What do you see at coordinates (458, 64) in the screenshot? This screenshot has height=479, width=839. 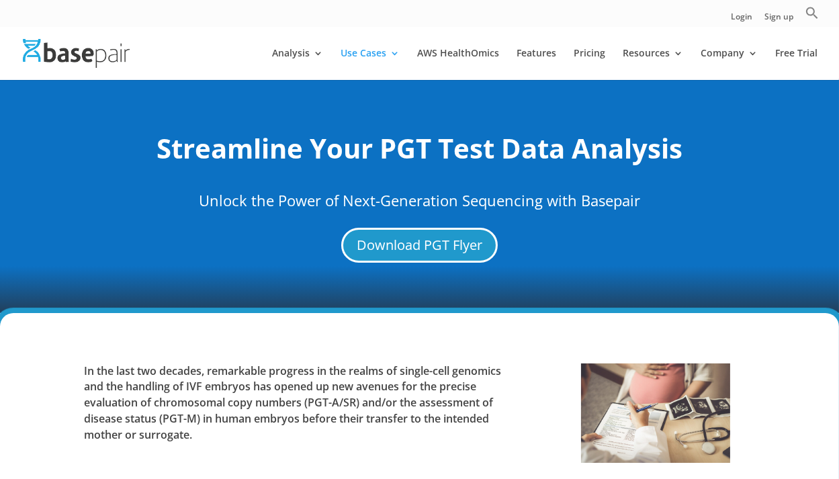 I see `a: AWS HealthOmics` at bounding box center [458, 64].